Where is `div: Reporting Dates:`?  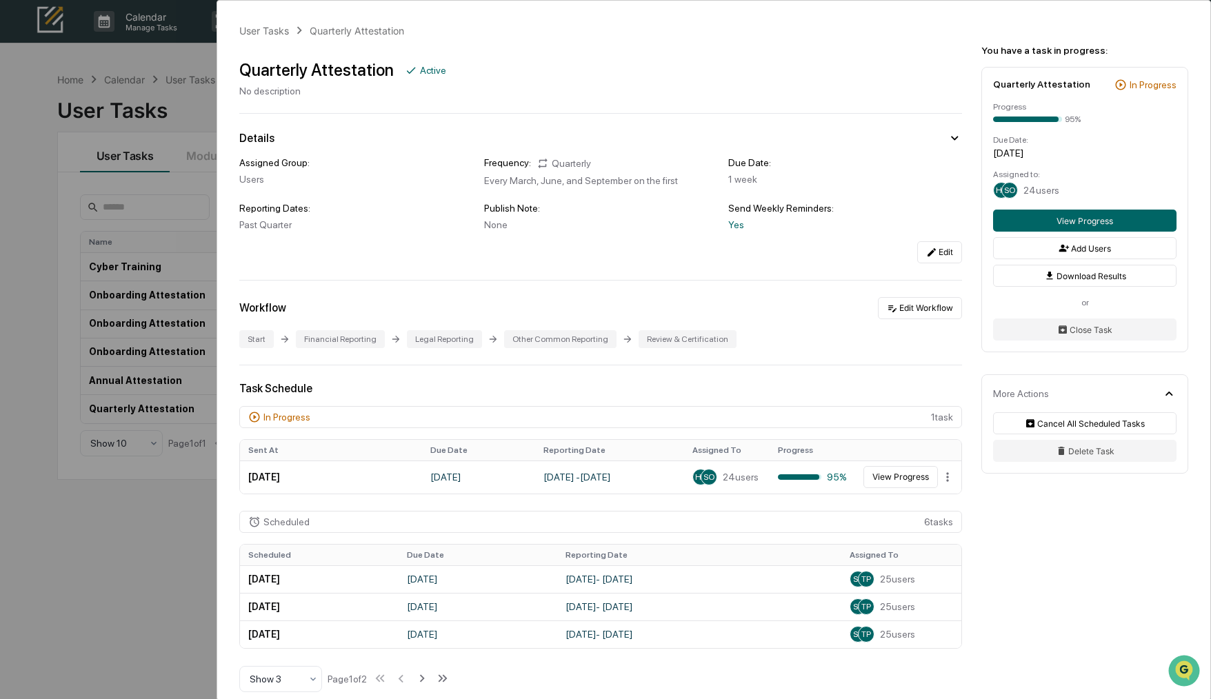
div: Reporting Dates: is located at coordinates (356, 208).